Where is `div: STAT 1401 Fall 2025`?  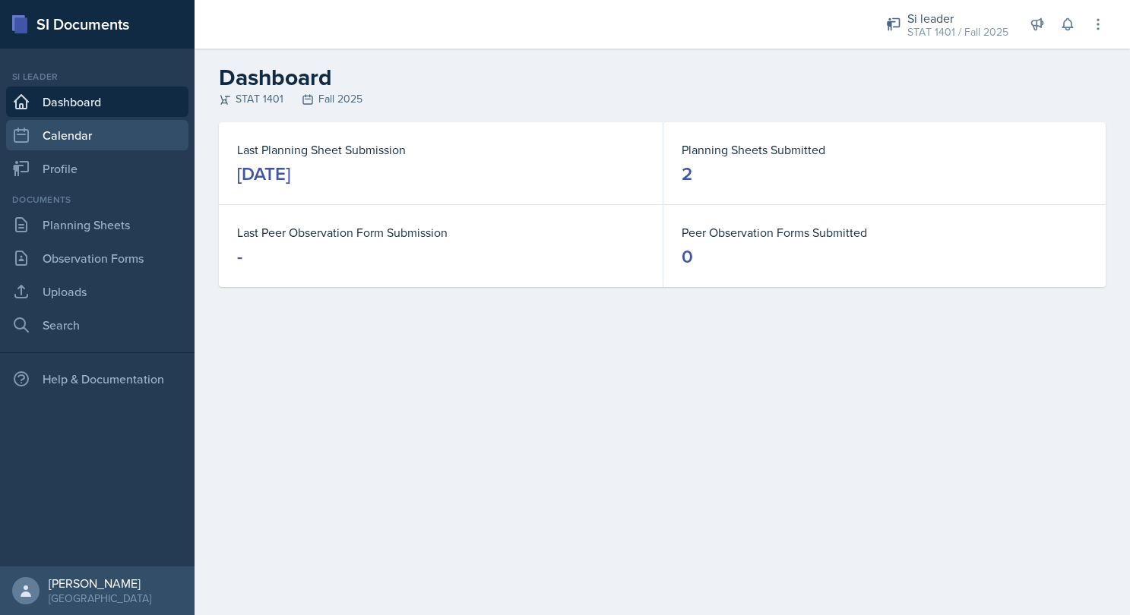 div: STAT 1401 Fall 2025 is located at coordinates (662, 99).